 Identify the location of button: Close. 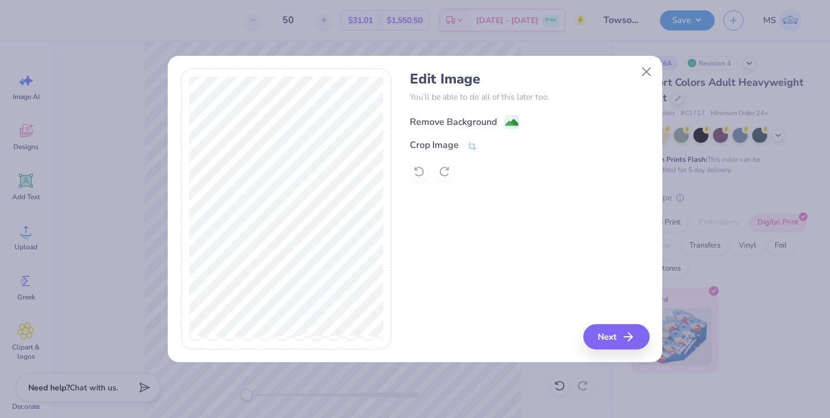
(647, 71).